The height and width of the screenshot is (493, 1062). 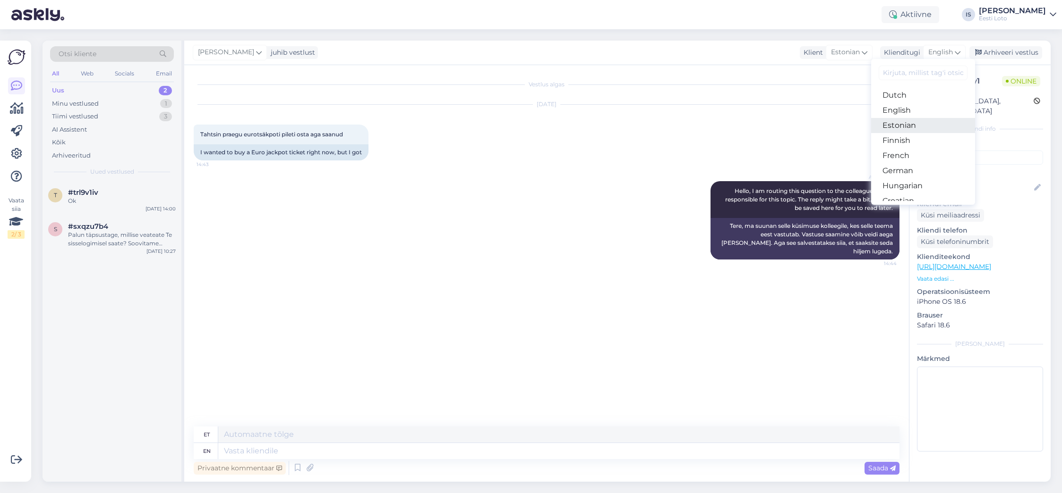 I want to click on div: Web, so click(x=87, y=74).